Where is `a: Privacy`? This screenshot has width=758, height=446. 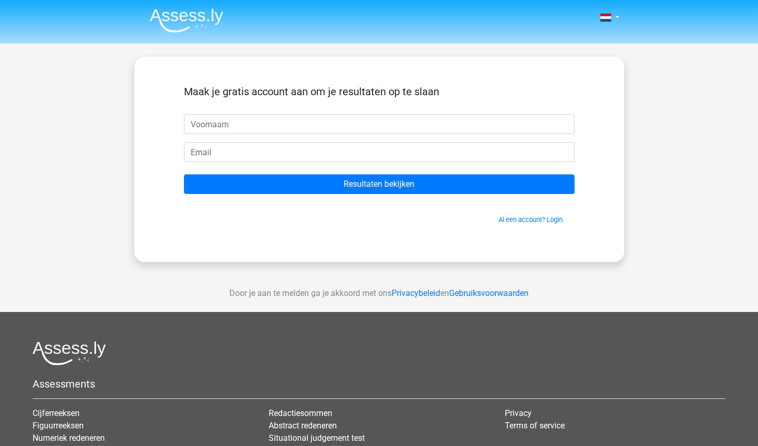 a: Privacy is located at coordinates (518, 412).